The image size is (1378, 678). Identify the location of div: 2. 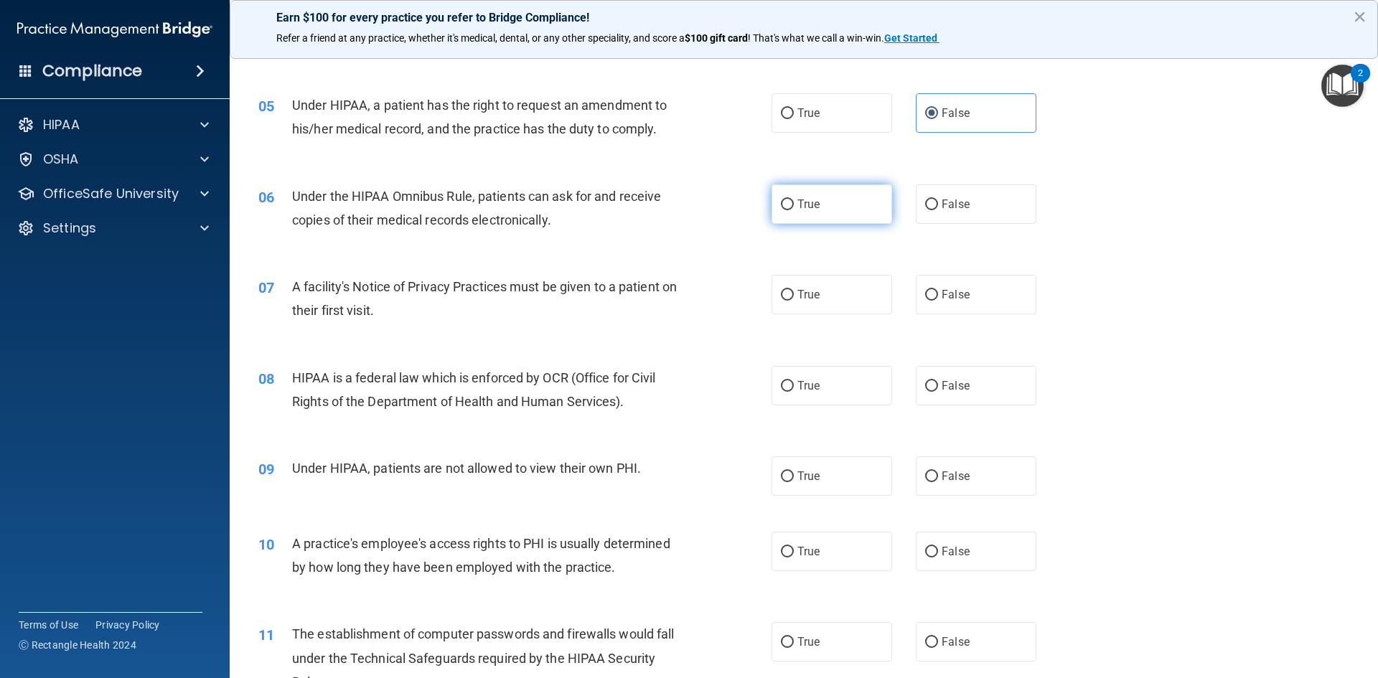
(1360, 83).